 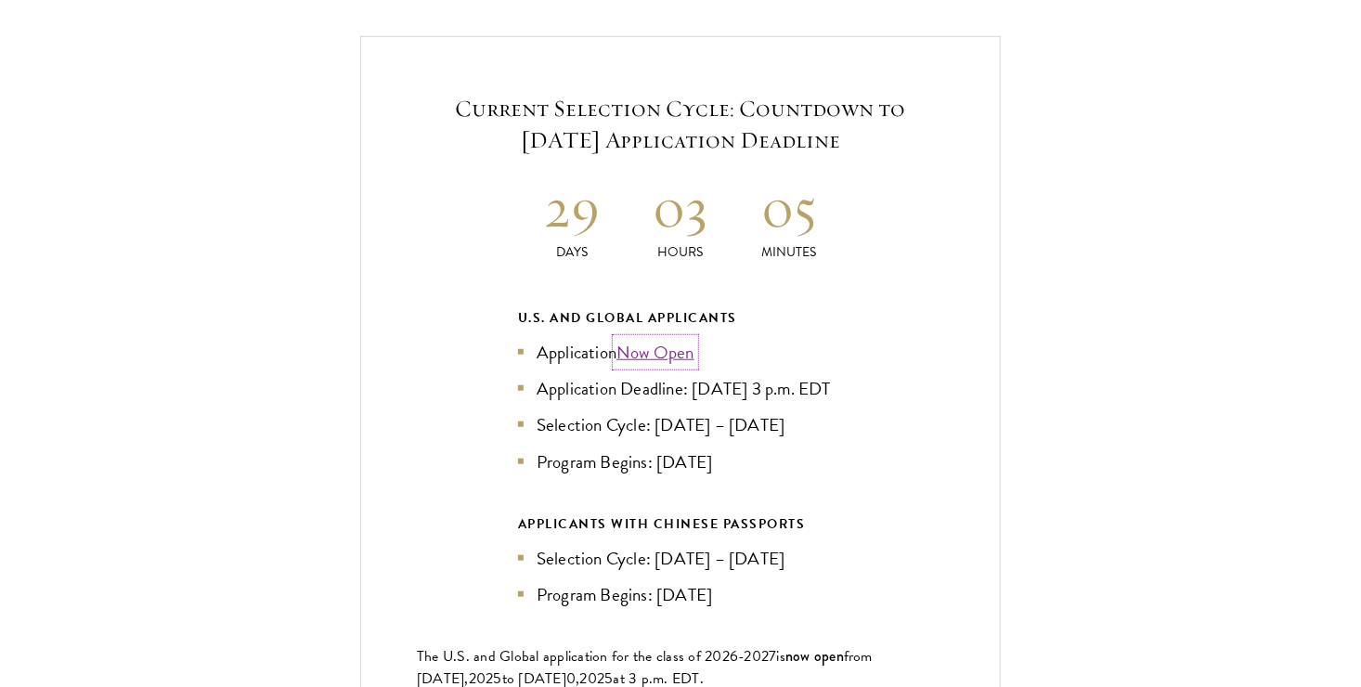 What do you see at coordinates (680, 207) in the screenshot?
I see `h2: 03` at bounding box center [680, 207].